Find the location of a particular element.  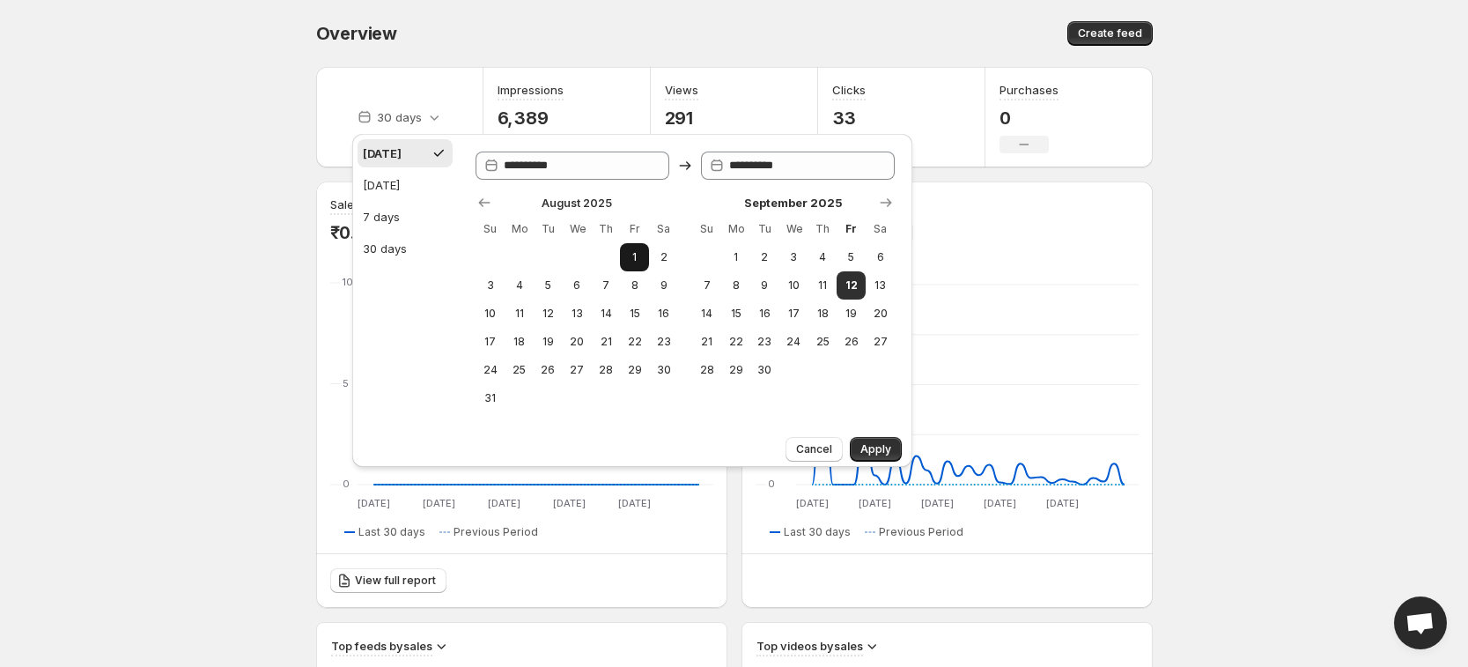

a: View full report is located at coordinates (388, 580).